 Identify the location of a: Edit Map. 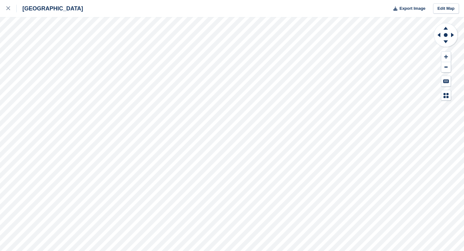
(446, 9).